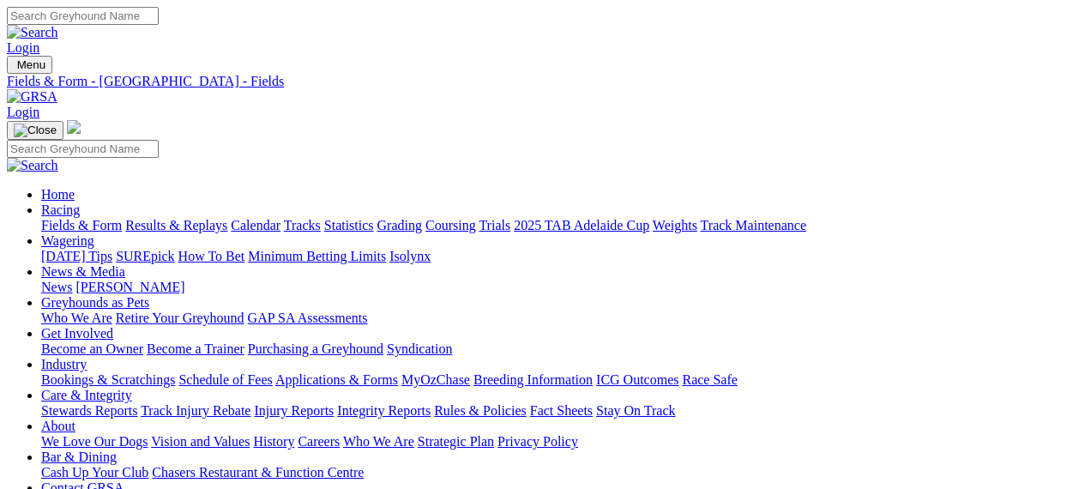 The image size is (1085, 489). What do you see at coordinates (349, 225) in the screenshot?
I see `a: Statistics` at bounding box center [349, 225].